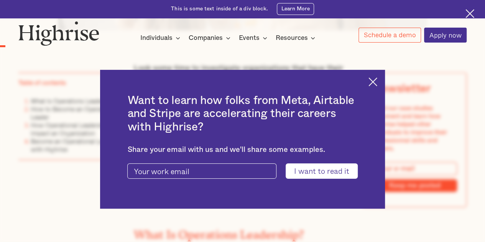  What do you see at coordinates (242, 114) in the screenshot?
I see `h2: Want to learn how folks from Meta, Airtable and Stripe are accelerating their careers with Highrise?` at bounding box center [242, 114].